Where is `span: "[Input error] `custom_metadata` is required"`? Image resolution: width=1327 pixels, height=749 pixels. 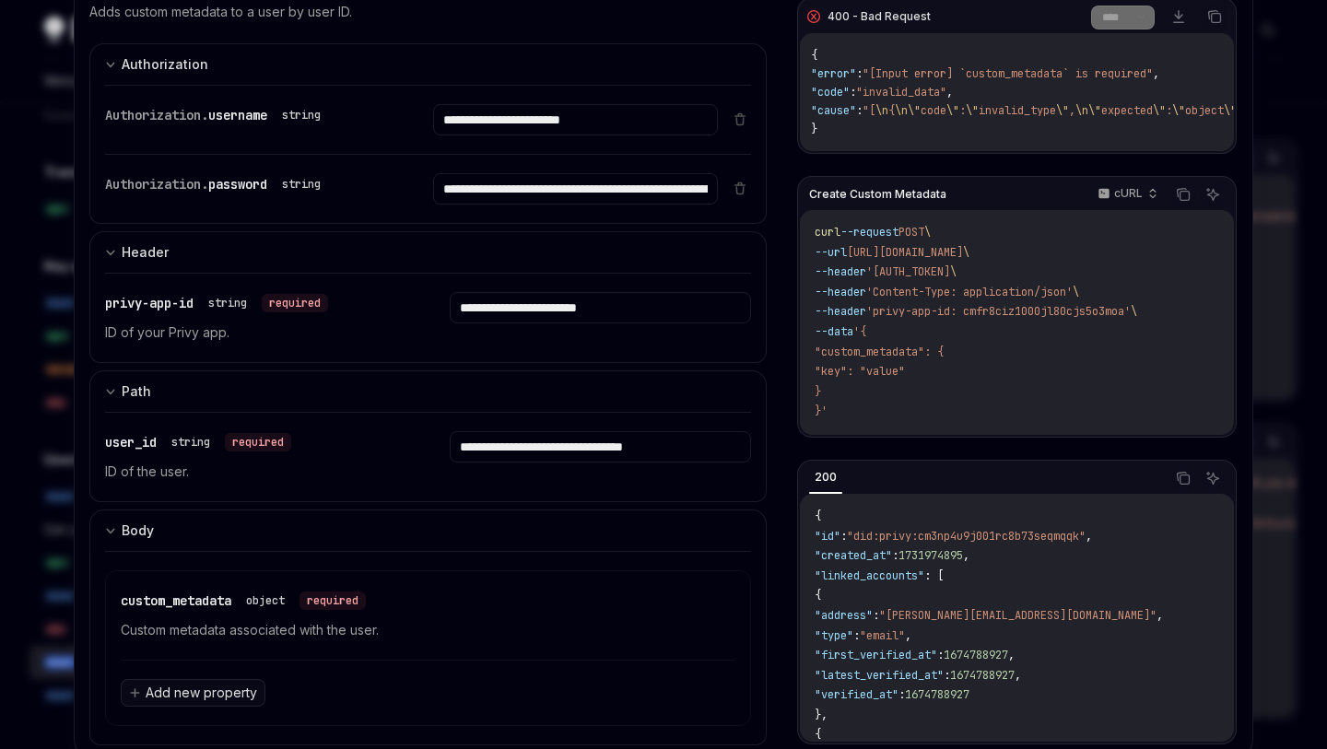 span: "[Input error] `custom_metadata` is required" is located at coordinates (1007, 74).